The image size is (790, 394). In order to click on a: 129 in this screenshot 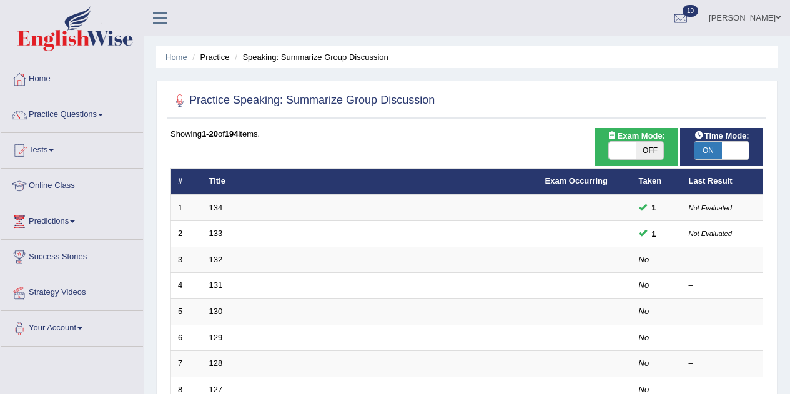, I will do `click(216, 337)`.